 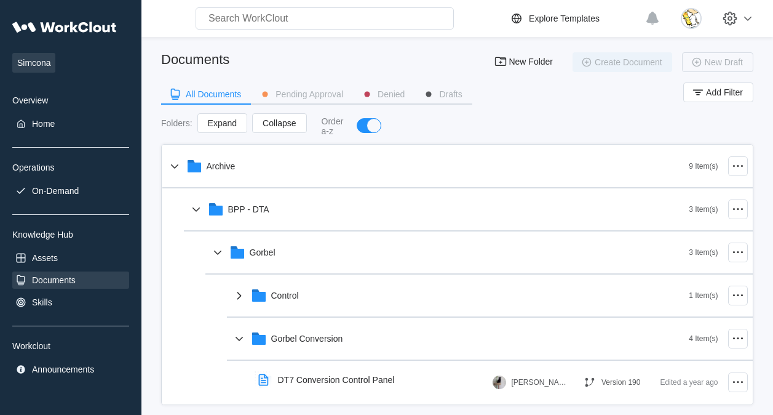 What do you see at coordinates (279, 123) in the screenshot?
I see `span: Collapse` at bounding box center [279, 123].